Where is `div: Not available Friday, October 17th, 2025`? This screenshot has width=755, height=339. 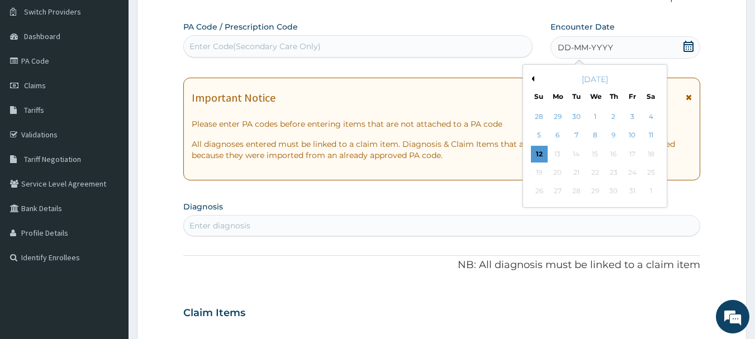 div: Not available Friday, October 17th, 2025 is located at coordinates (632, 154).